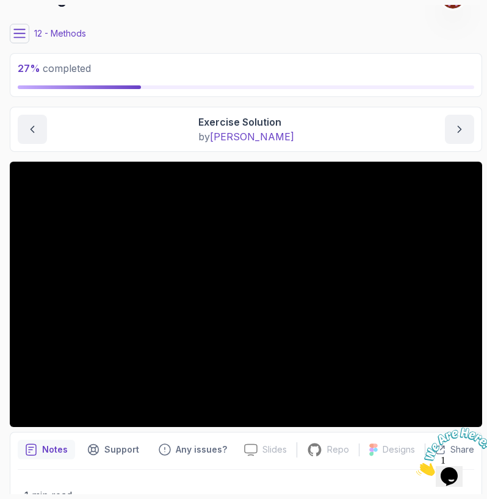 This screenshot has height=499, width=487. What do you see at coordinates (38, 29) in the screenshot?
I see `div: CloseChat attention grabber` at bounding box center [38, 29].